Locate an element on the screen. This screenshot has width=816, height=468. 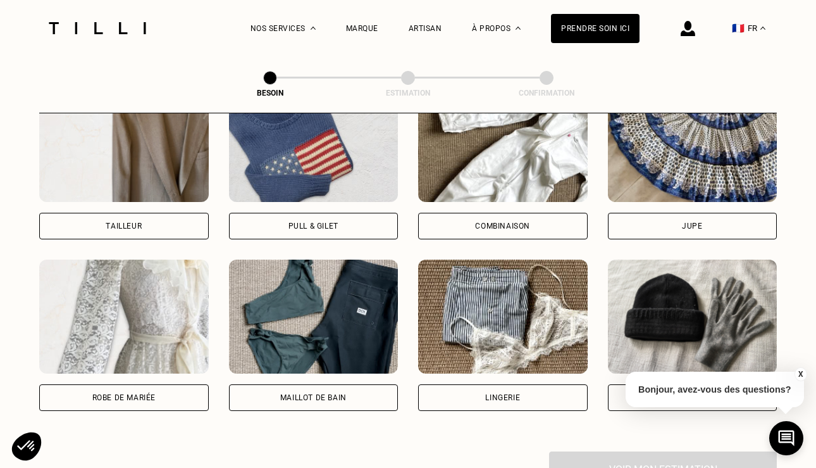
div: Robe de mariée is located at coordinates (124, 397).